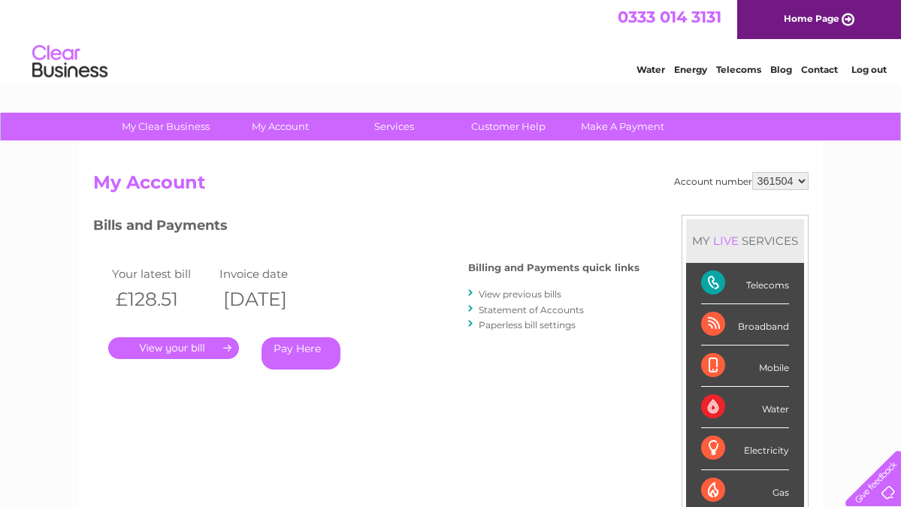  What do you see at coordinates (70, 62) in the screenshot?
I see `img: logo.png` at bounding box center [70, 62].